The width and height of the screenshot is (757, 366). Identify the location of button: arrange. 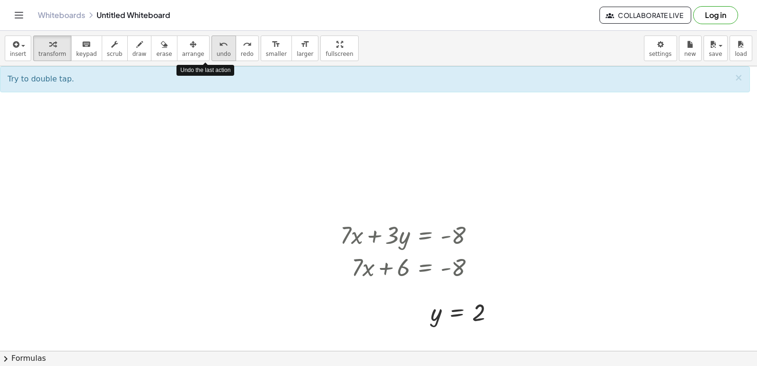
(193, 48).